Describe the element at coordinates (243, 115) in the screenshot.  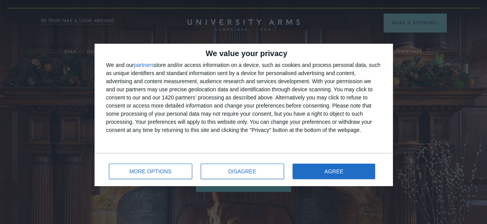
I see `div: qc-cmp2-ui` at that location.